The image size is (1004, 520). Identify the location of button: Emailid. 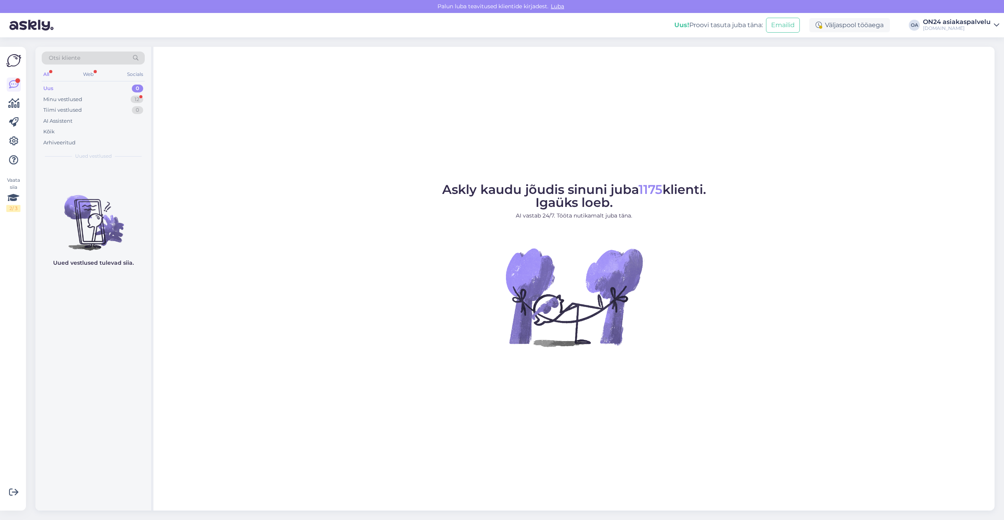
(783, 25).